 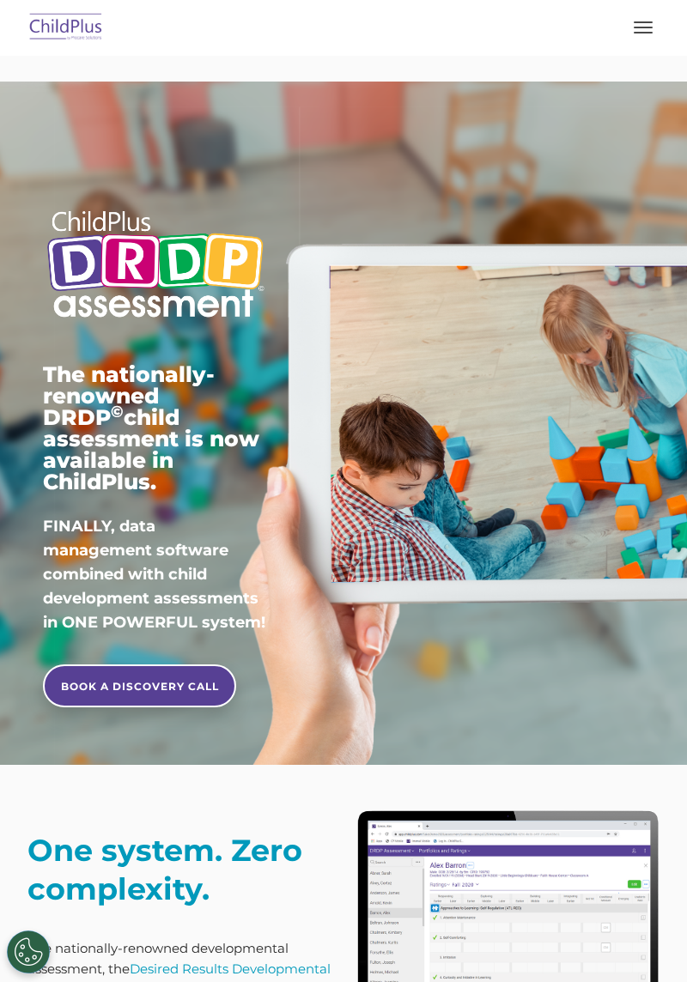 I want to click on a: BOOK A DISCOVERY CALL, so click(x=139, y=686).